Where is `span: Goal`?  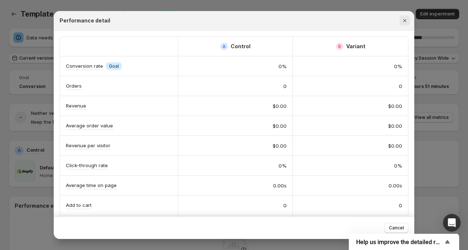
span: Goal is located at coordinates (114, 66).